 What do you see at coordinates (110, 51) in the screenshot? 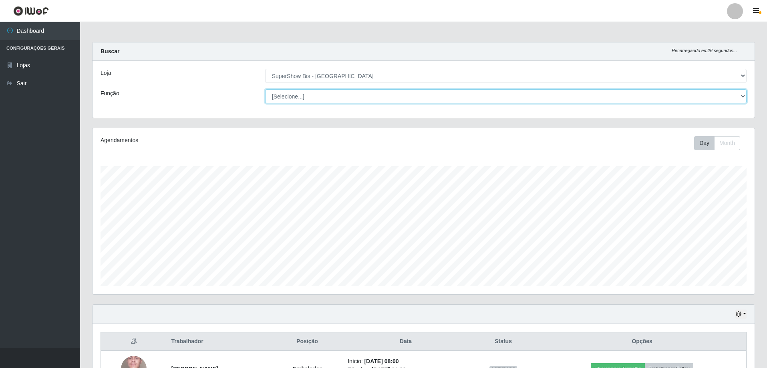
I see `strong: Buscar` at bounding box center [110, 51].